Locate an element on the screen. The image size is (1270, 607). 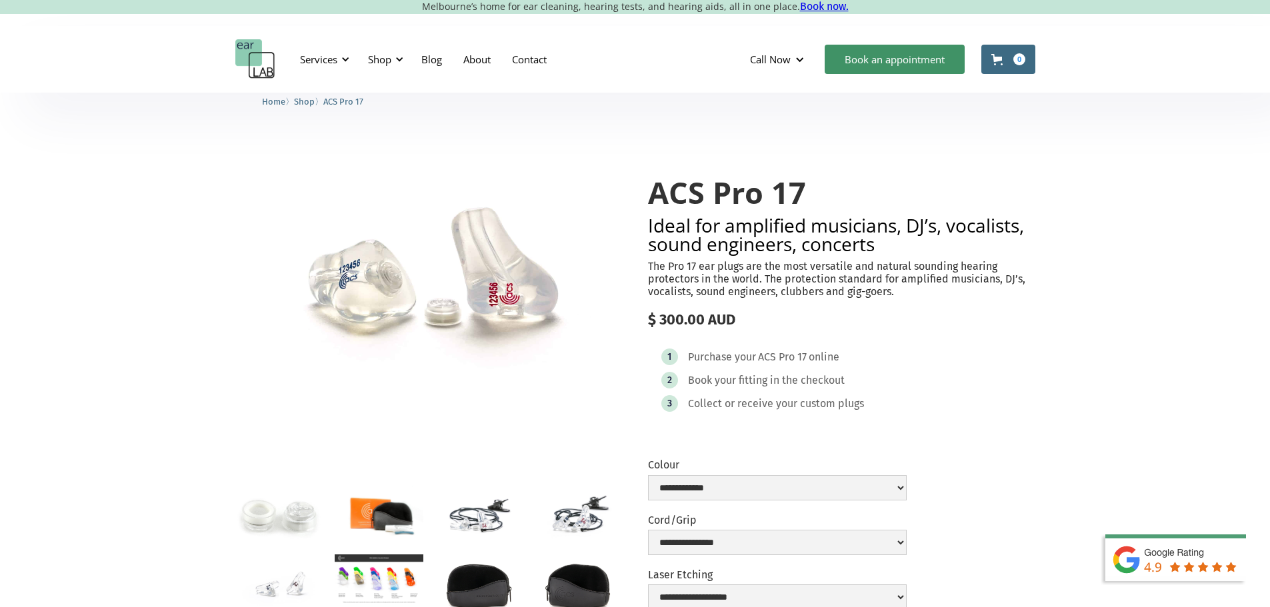
div: online is located at coordinates (824, 357).